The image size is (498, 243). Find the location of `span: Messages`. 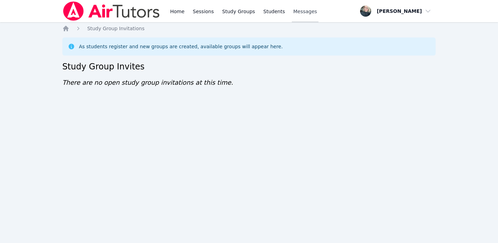

span: Messages is located at coordinates (305, 11).